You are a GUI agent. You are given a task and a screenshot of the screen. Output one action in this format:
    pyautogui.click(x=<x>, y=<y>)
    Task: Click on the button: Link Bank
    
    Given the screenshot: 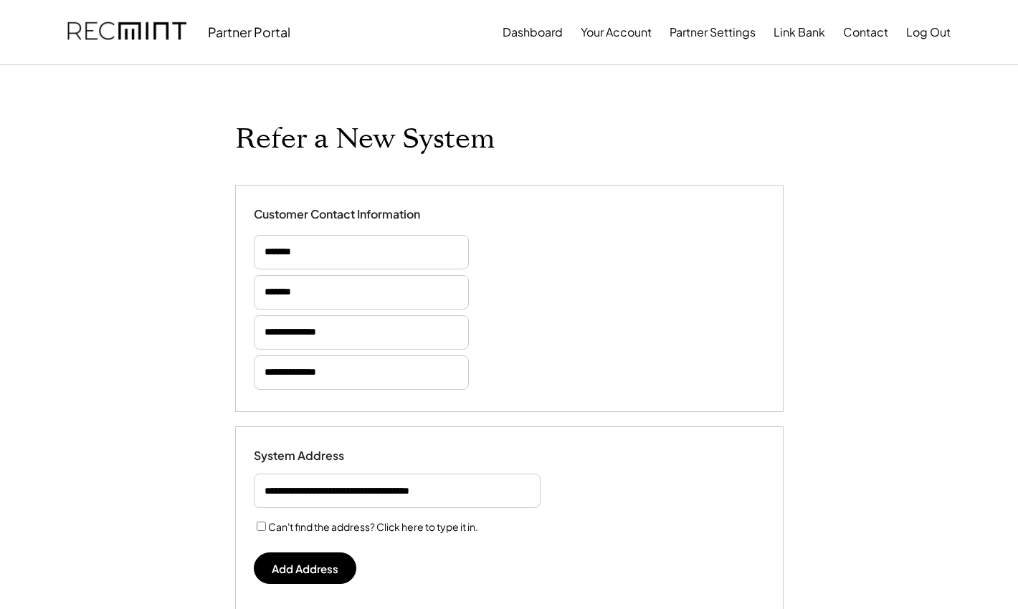 What is the action you would take?
    pyautogui.click(x=799, y=32)
    